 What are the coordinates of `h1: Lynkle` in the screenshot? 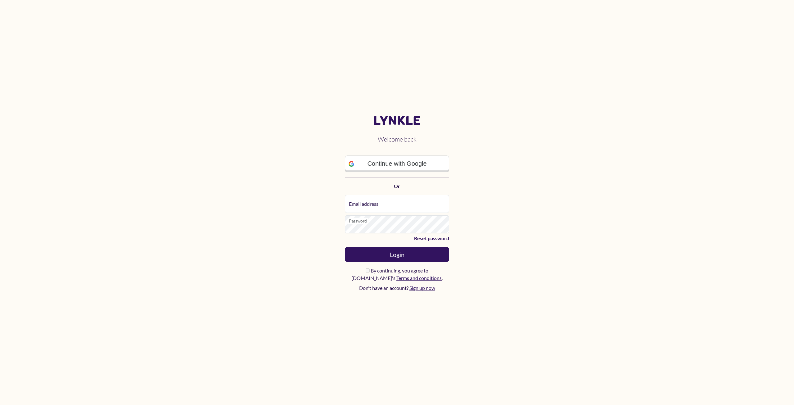 It's located at (397, 121).